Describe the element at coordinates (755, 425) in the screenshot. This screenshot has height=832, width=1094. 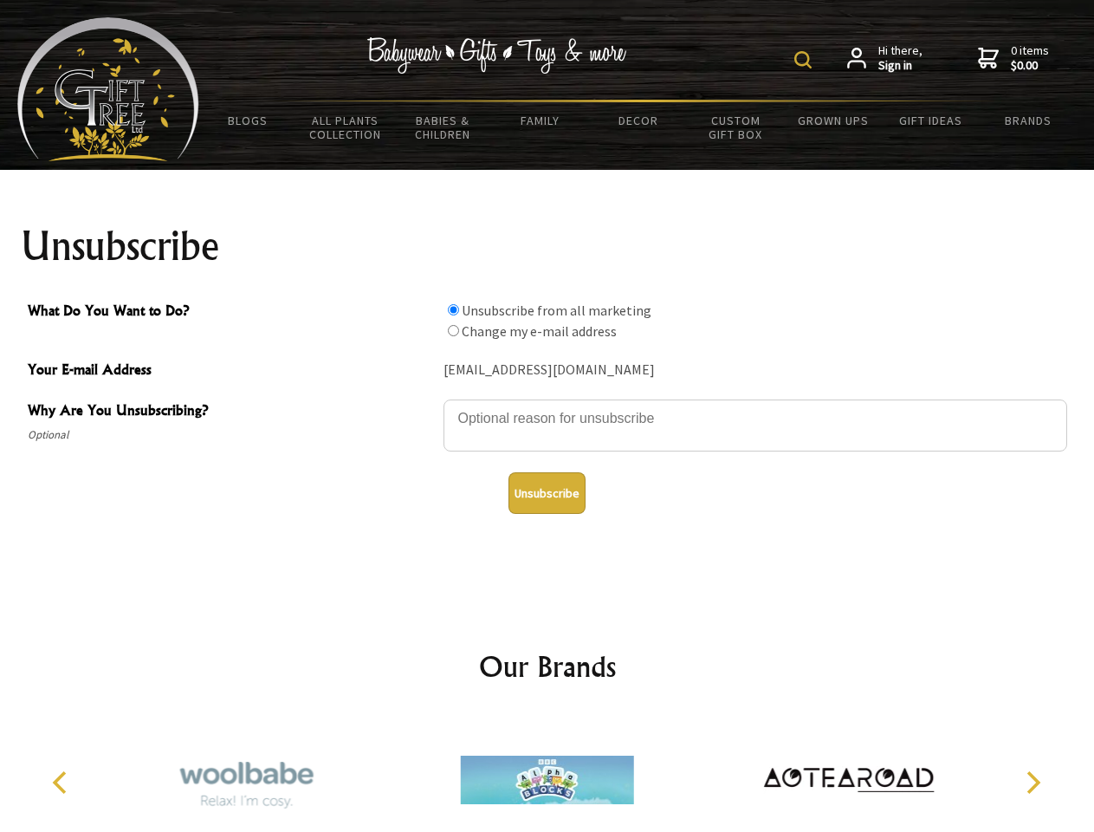
I see `textarea: Why Are You Unsubscribing?` at that location.